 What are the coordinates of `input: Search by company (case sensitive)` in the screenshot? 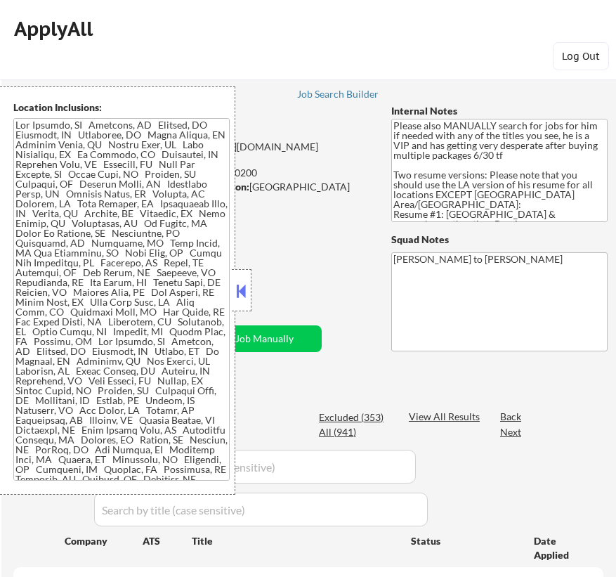 It's located at (258, 467).